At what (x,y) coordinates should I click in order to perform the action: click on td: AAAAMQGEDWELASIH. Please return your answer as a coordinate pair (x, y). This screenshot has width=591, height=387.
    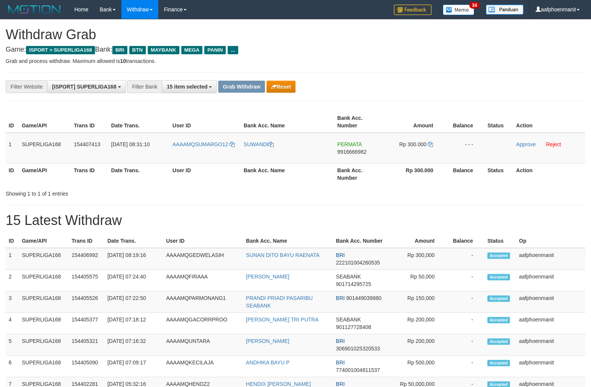
    Looking at the image, I should click on (203, 259).